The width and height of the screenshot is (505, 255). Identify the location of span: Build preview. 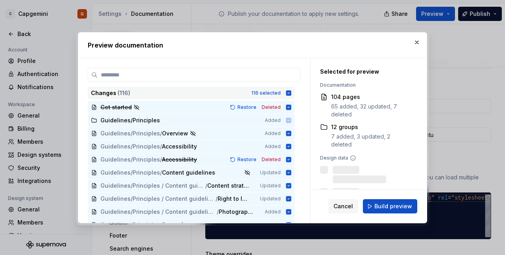
(393, 207).